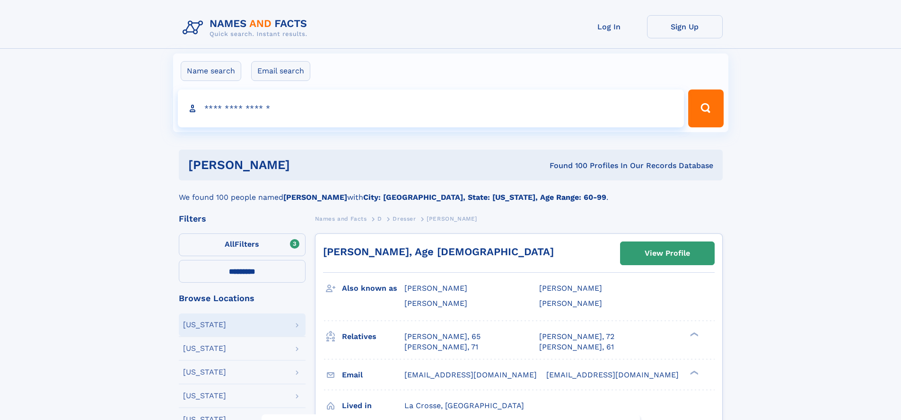  Describe the element at coordinates (341, 218) in the screenshot. I see `a: Names and Facts` at that location.